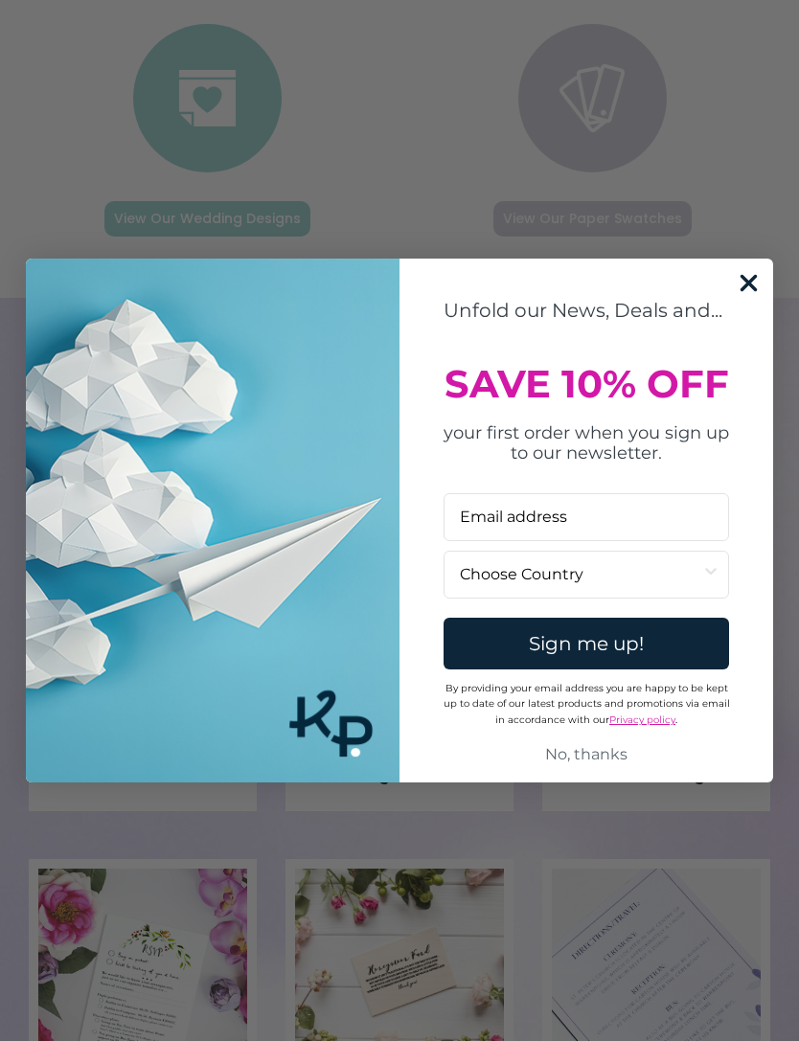 The height and width of the screenshot is (1041, 799). What do you see at coordinates (711, 575) in the screenshot?
I see `button: Show Options` at bounding box center [711, 575].